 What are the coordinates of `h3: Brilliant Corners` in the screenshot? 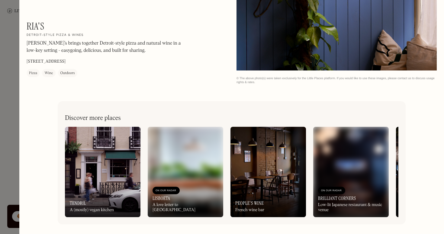 It's located at (337, 199).